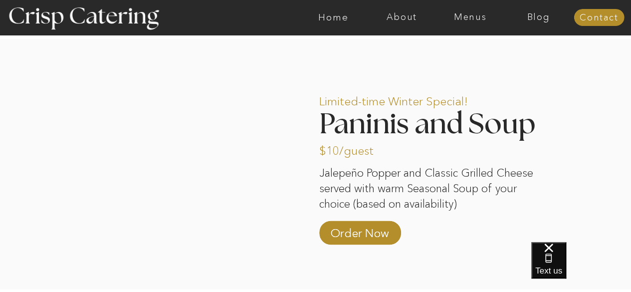  Describe the element at coordinates (333, 17) in the screenshot. I see `nav: Home` at that location.